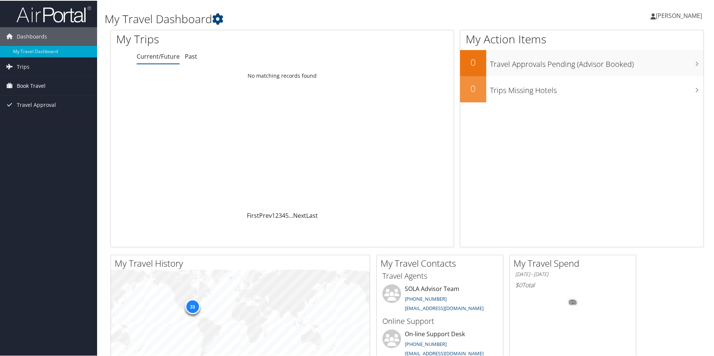 The image size is (714, 356). I want to click on a: Next, so click(300, 215).